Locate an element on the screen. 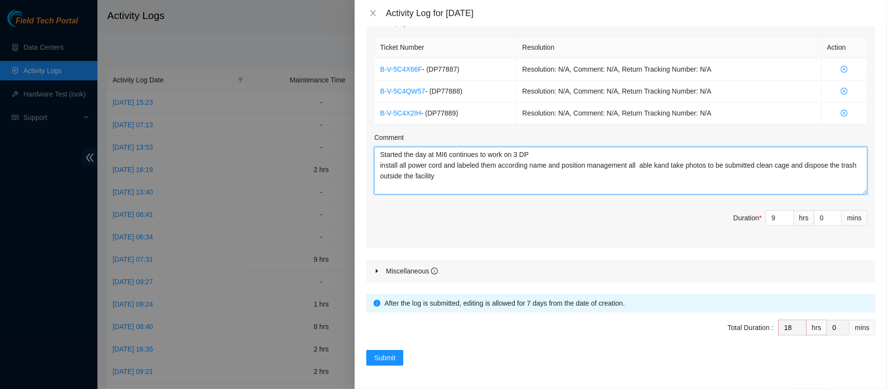 The height and width of the screenshot is (389, 887). span: Submit is located at coordinates (385, 357).